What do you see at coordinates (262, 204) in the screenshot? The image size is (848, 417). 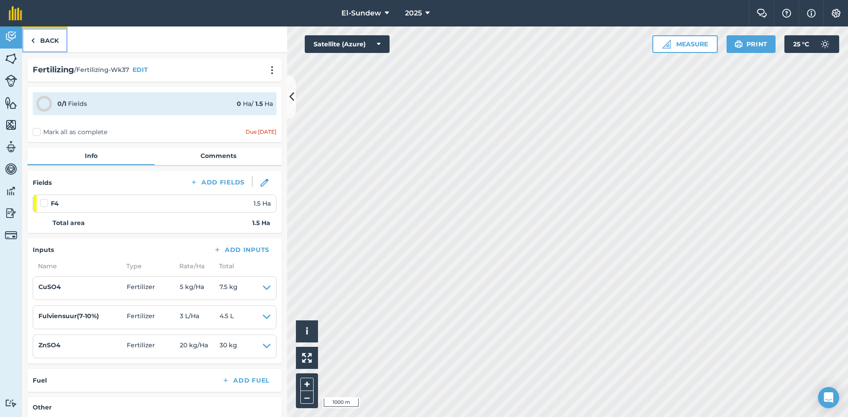 I see `span: 1.5 Ha` at bounding box center [262, 204].